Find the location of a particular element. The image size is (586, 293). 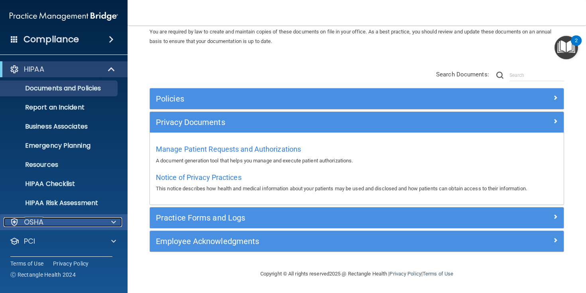

div: 2 is located at coordinates (576, 46).